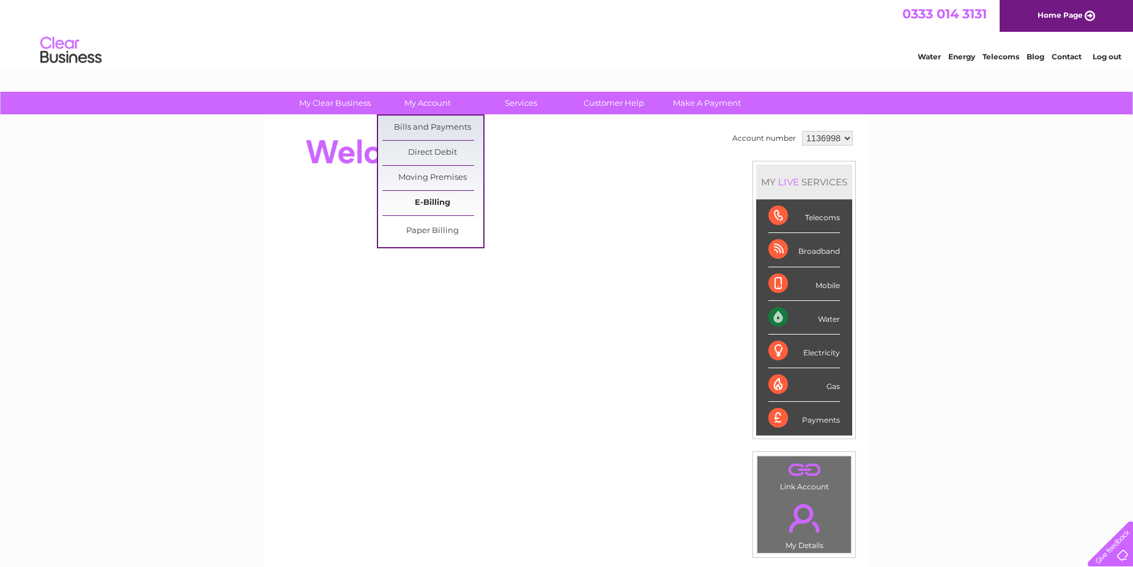 This screenshot has height=567, width=1133. I want to click on a: Moving Premises, so click(432, 178).